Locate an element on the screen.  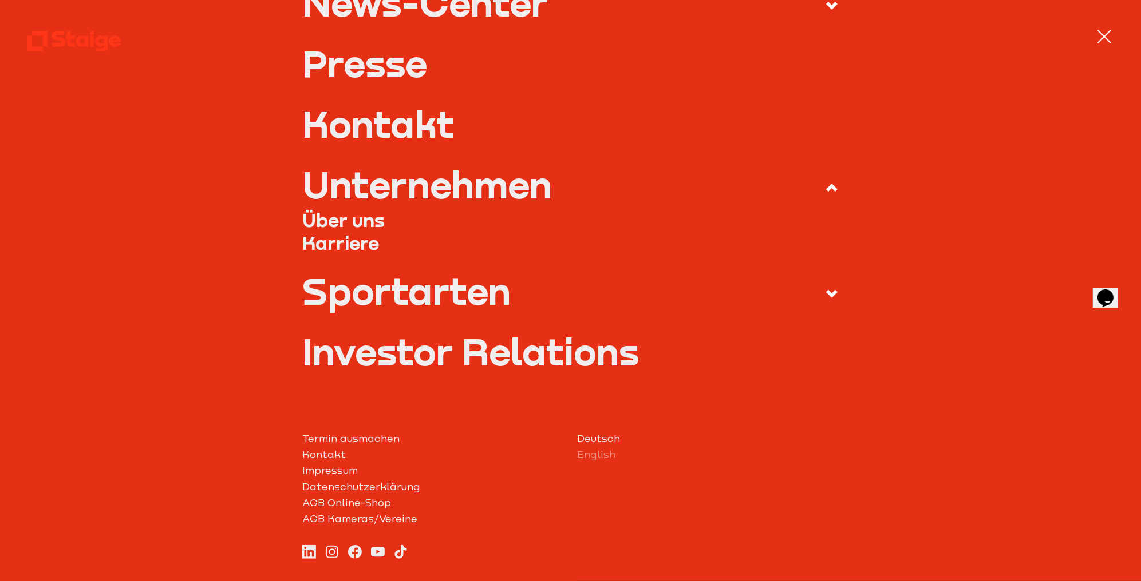
a: Investor Relations is located at coordinates (570, 352).